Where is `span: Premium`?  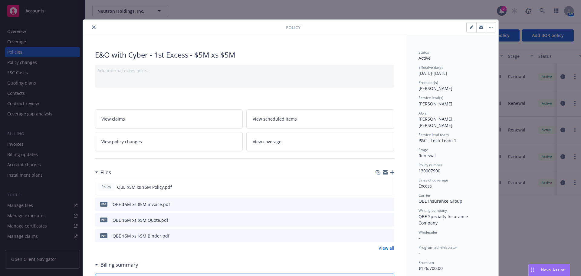
span: Premium is located at coordinates (426, 262).